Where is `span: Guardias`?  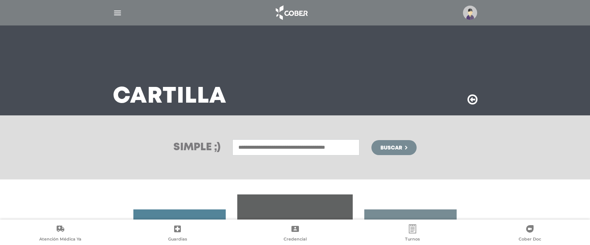
span: Guardias is located at coordinates (178, 239).